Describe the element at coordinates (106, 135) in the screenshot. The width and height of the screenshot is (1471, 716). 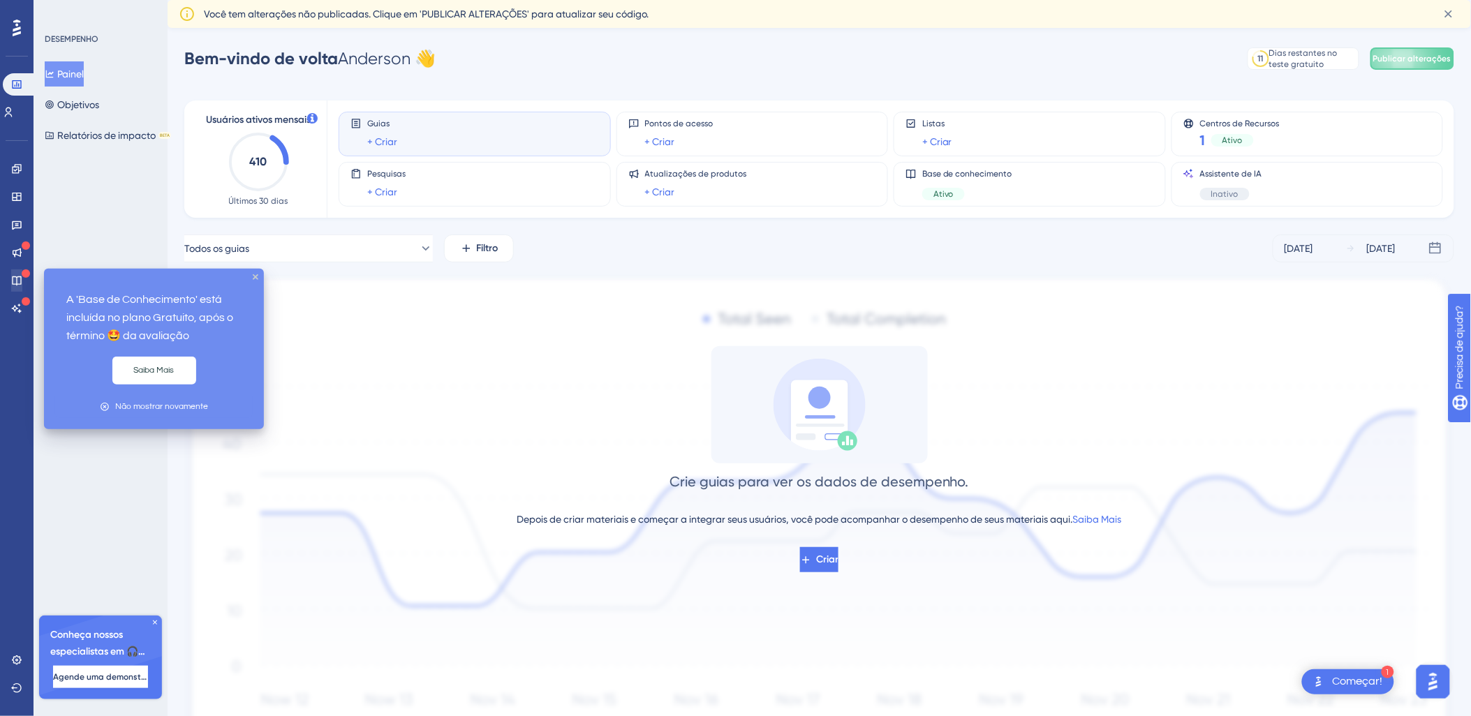
I see `font: Relatórios de impacto` at that location.